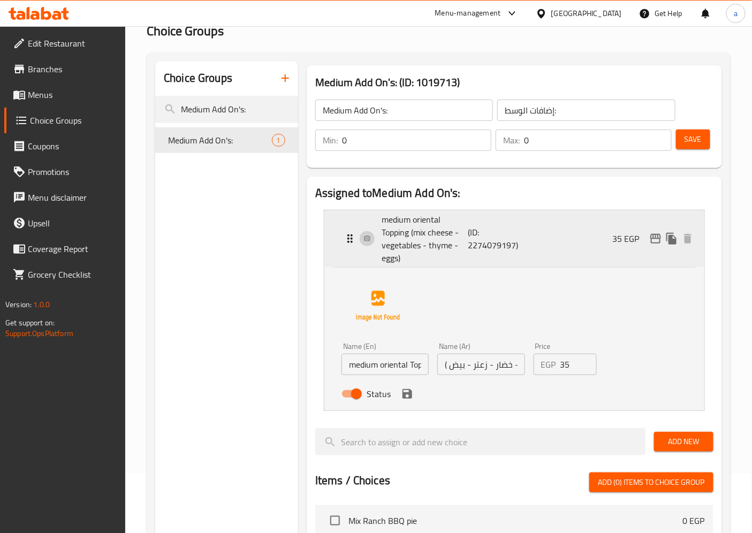 This screenshot has width=752, height=533. Describe the element at coordinates (72, 95) in the screenshot. I see `span: Menus` at that location.